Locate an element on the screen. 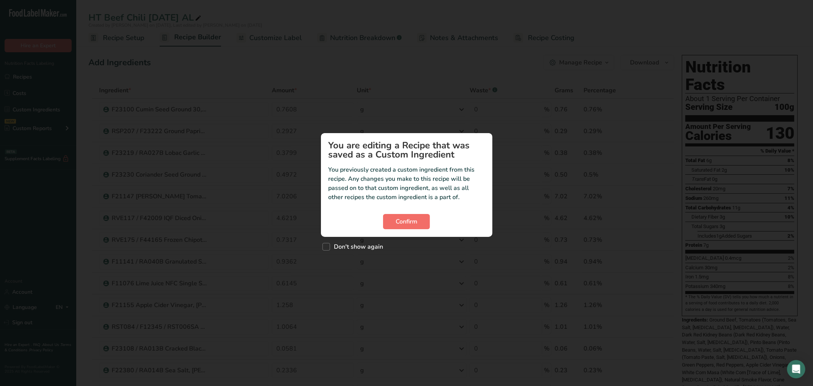 The image size is (813, 386). p: You previously created a custom ingredient from this recipe. Any changes you make to this recipe ... is located at coordinates (407, 183).